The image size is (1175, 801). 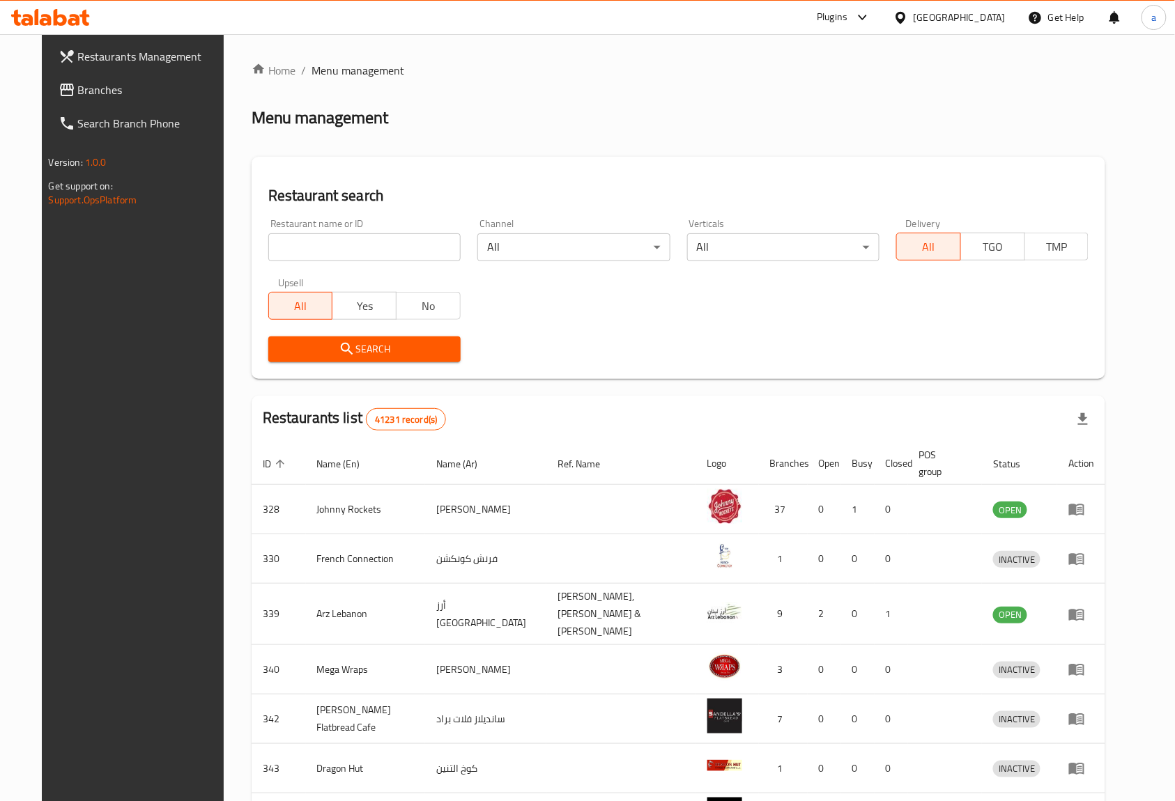 I want to click on div: Export file, so click(x=1083, y=419).